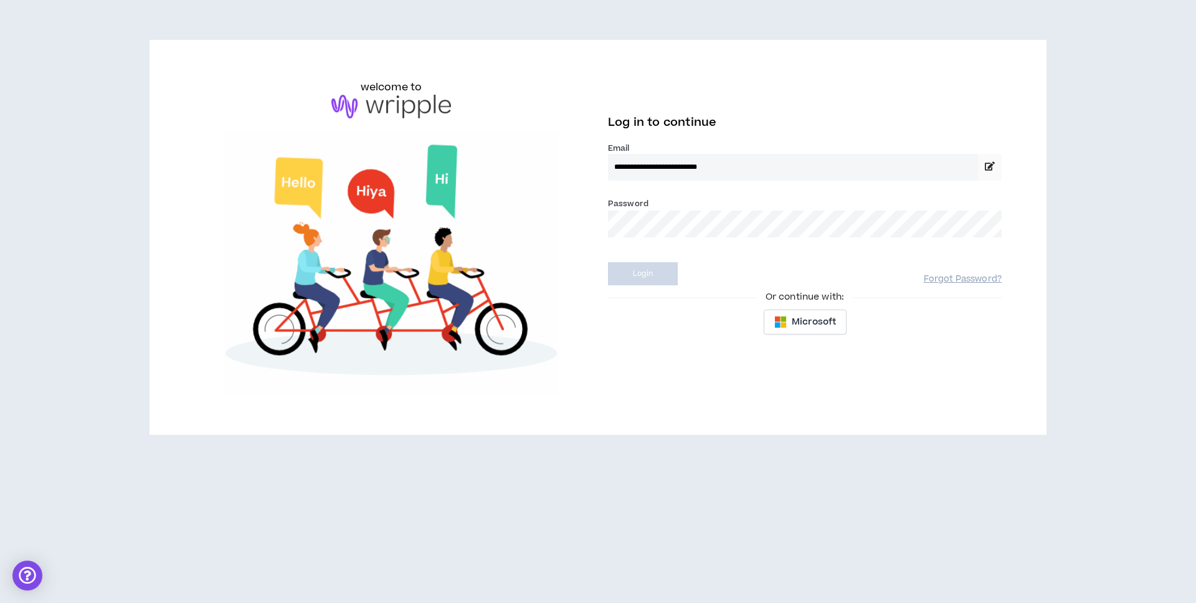  Describe the element at coordinates (813, 322) in the screenshot. I see `span: Microsoft` at that location.